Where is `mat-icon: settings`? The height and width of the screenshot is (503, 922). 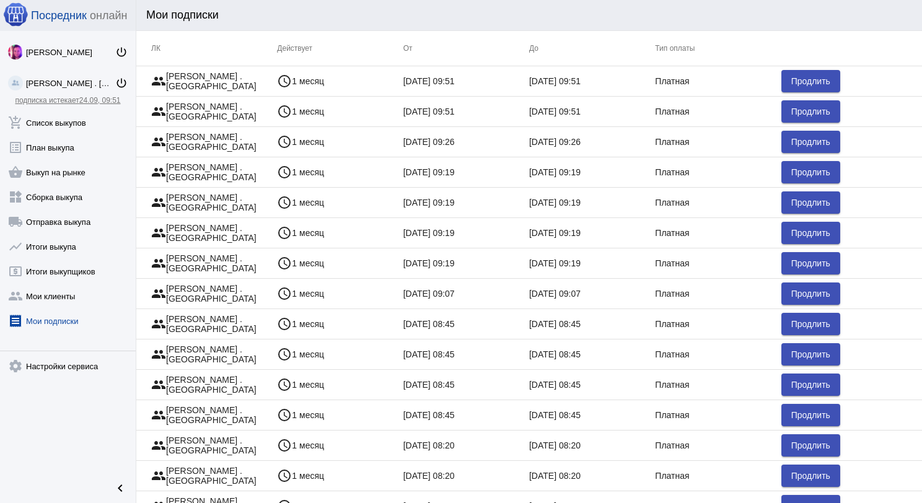
mat-icon: settings is located at coordinates (15, 366).